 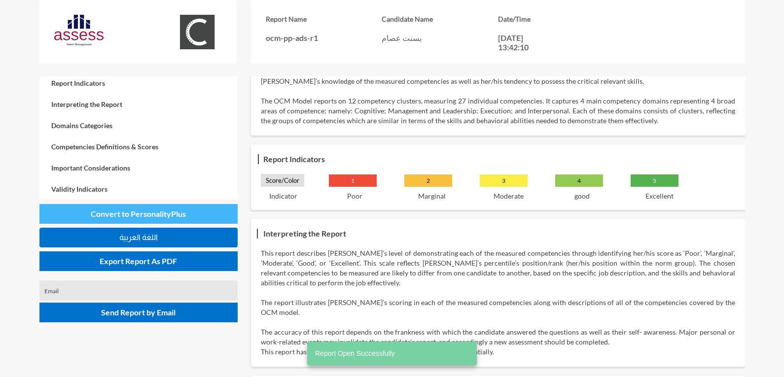 I want to click on p: good, so click(x=582, y=196).